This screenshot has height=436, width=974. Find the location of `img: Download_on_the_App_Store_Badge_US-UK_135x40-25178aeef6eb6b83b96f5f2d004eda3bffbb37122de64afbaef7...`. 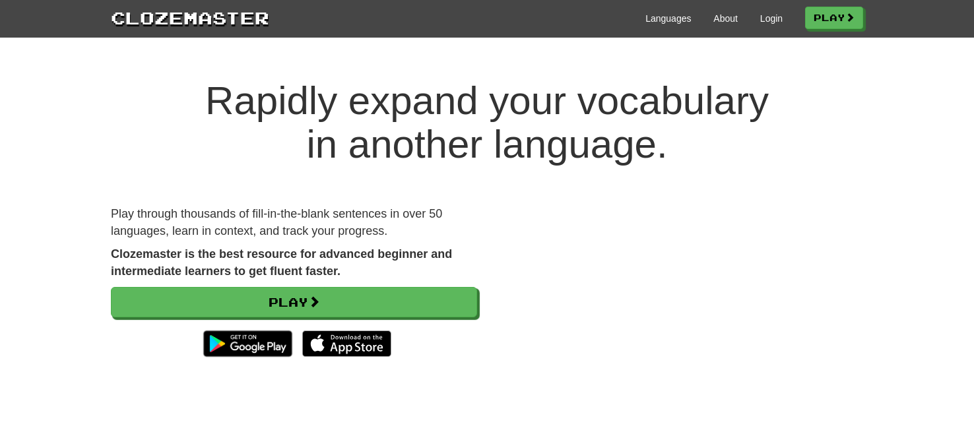

img: Download_on_the_App_Store_Badge_US-UK_135x40-25178aeef6eb6b83b96f5f2d004eda3bffbb37122de64afbaef7... is located at coordinates (346, 344).